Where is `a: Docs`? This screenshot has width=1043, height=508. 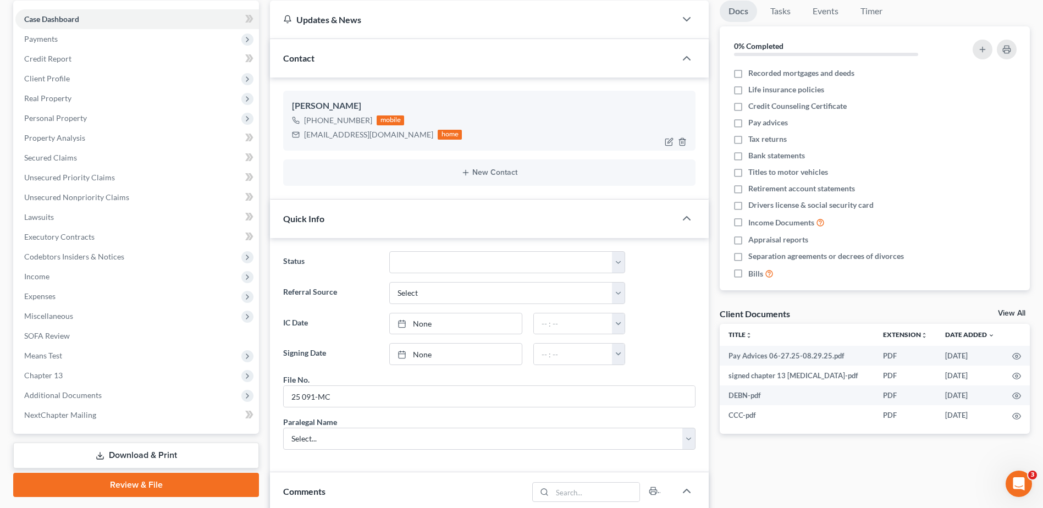
a: Docs is located at coordinates (738, 11).